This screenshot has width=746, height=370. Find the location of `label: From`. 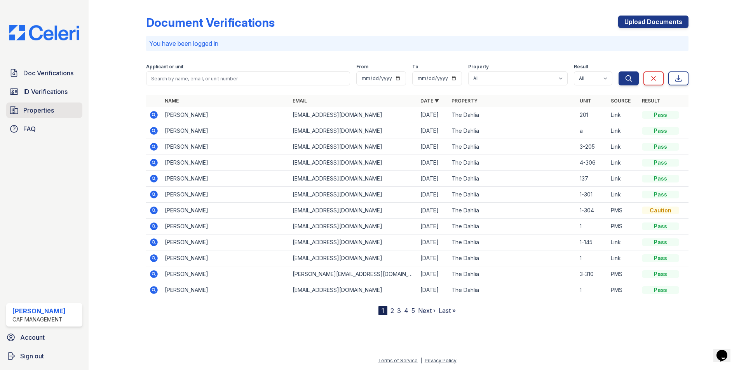

label: From is located at coordinates (362, 67).